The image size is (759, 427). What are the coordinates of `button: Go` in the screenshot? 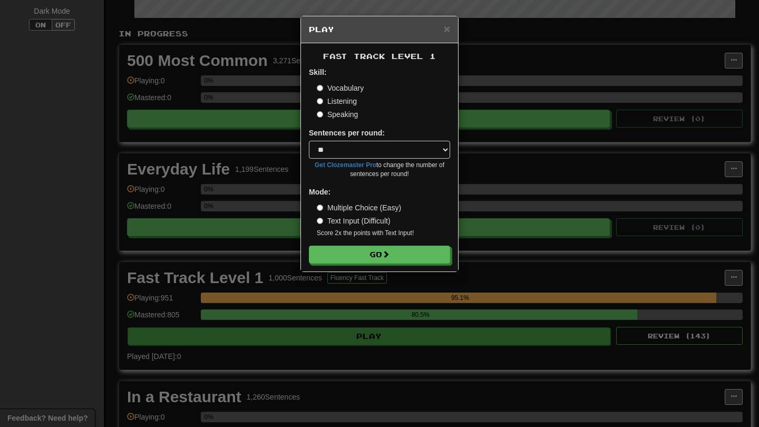 It's located at (379, 254).